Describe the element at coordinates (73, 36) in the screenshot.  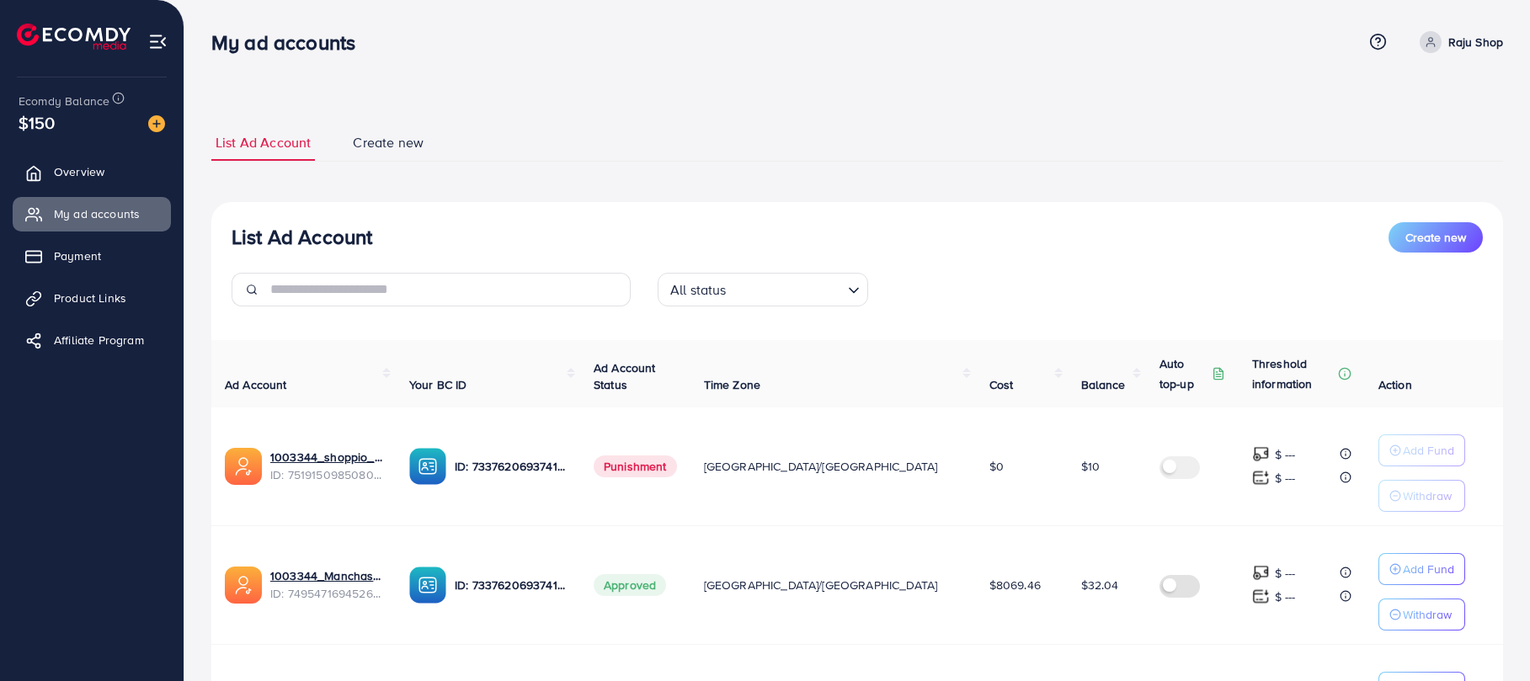
I see `img: logo` at that location.